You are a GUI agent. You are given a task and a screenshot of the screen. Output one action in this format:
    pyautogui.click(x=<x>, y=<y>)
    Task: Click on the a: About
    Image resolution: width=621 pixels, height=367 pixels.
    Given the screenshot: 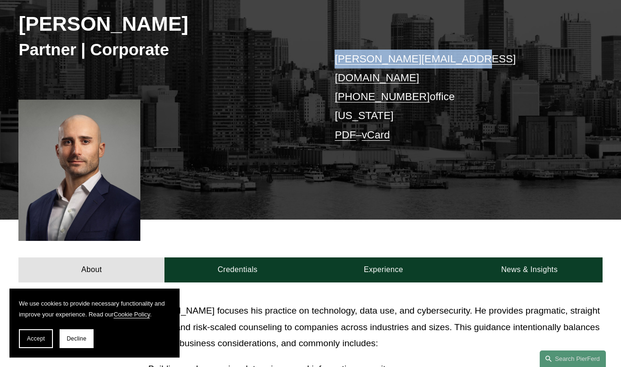 What is the action you would take?
    pyautogui.click(x=91, y=270)
    